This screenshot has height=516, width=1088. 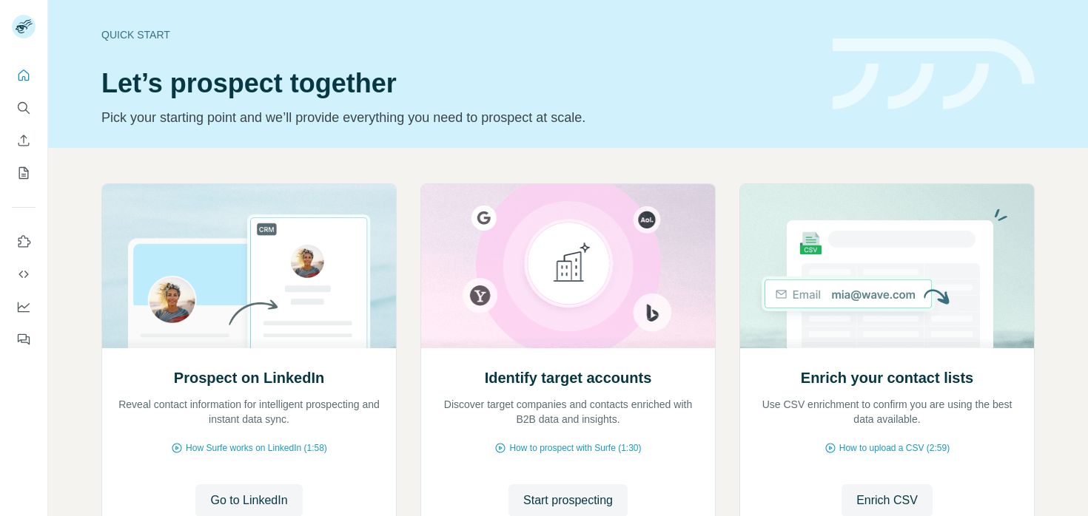 What do you see at coordinates (24, 307) in the screenshot?
I see `button: Dashboard` at bounding box center [24, 307].